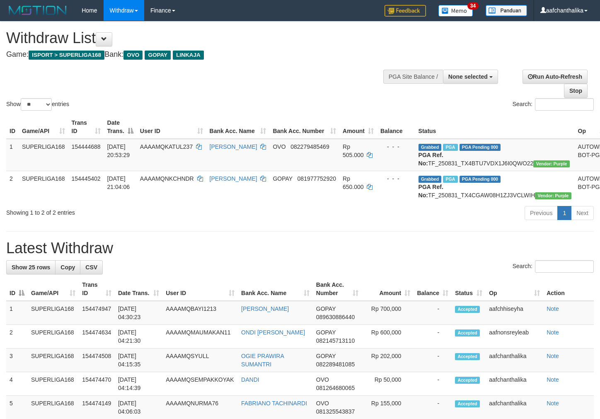  What do you see at coordinates (335, 317) in the screenshot?
I see `span: Copy 089630886440 to clipboard` at bounding box center [335, 317].